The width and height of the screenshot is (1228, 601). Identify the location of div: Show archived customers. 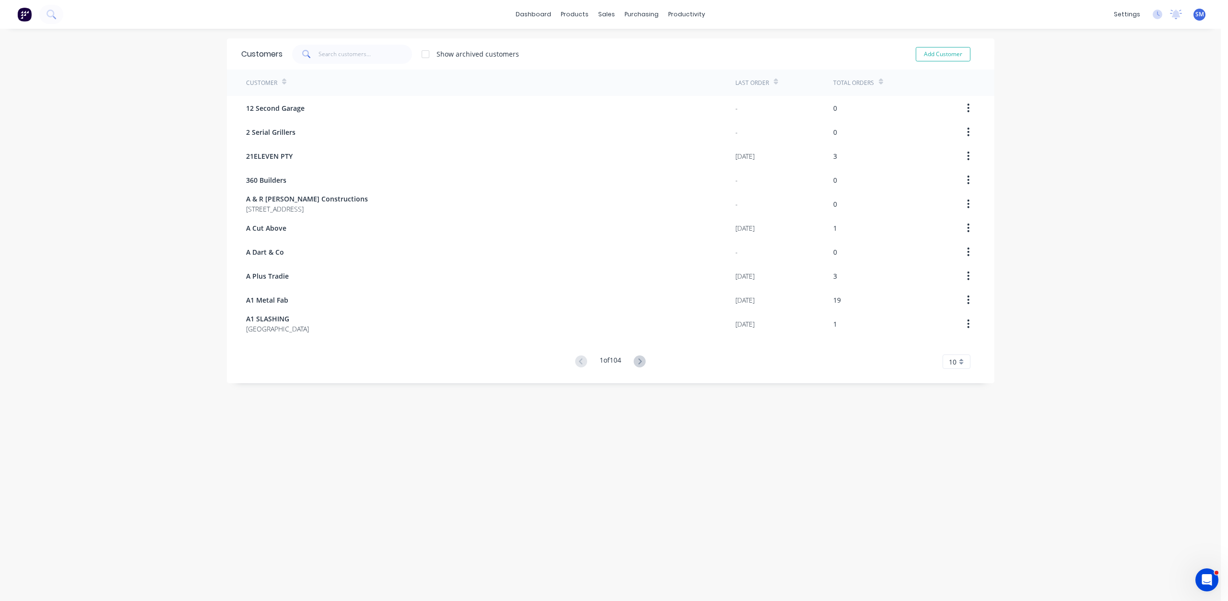
(478, 54).